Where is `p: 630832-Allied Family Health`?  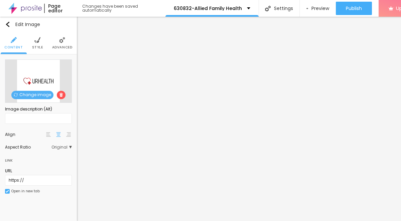
p: 630832-Allied Family Health is located at coordinates (208, 8).